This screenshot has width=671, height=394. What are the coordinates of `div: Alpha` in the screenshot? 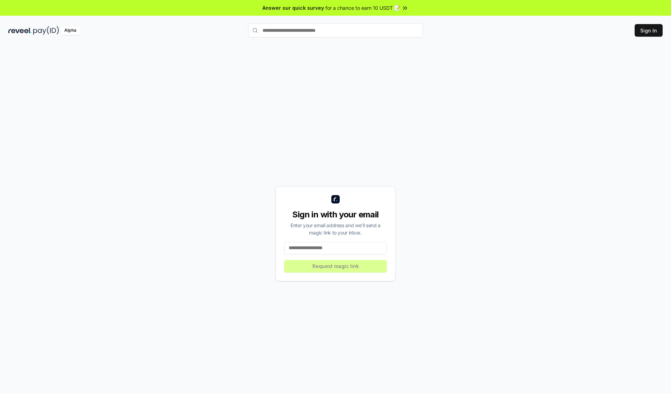 It's located at (70, 30).